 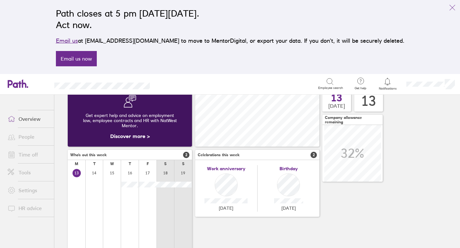 I want to click on span: Celebrations this week, so click(x=218, y=155).